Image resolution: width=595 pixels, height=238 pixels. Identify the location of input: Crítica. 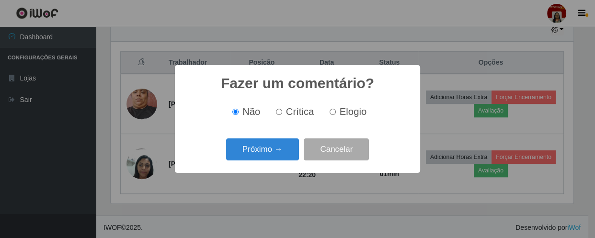
(279, 112).